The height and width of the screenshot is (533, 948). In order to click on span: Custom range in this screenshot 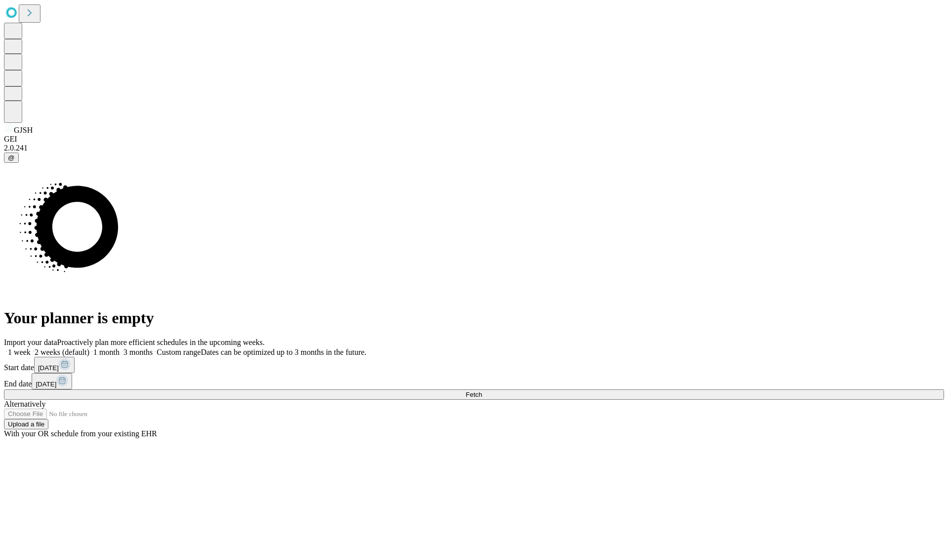, I will do `click(178, 352)`.